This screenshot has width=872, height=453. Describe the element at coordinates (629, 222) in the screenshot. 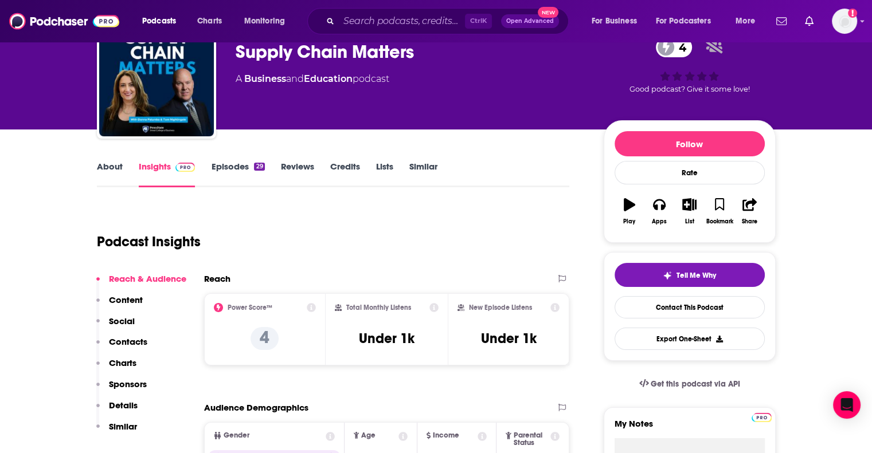

I see `div: Play` at that location.